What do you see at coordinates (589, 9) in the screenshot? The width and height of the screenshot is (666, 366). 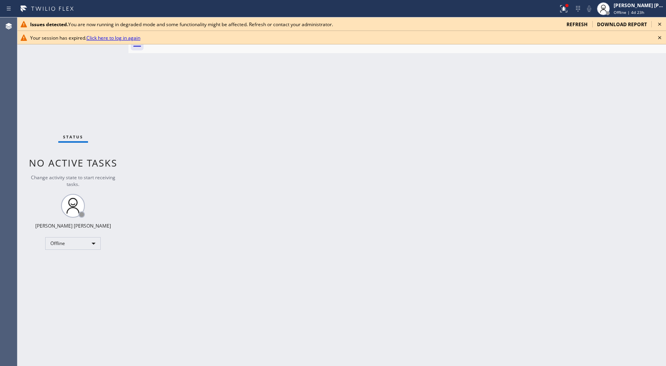 I see `button: Mute` at bounding box center [589, 9].